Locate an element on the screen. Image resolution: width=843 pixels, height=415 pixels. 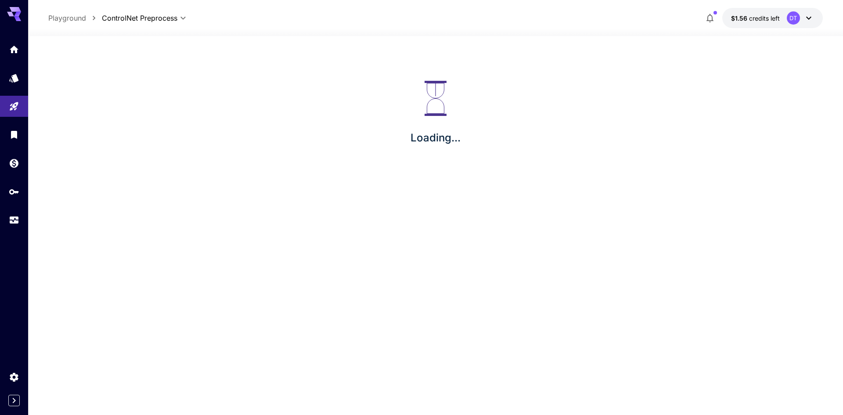
div: $1.56282 is located at coordinates (755, 18).